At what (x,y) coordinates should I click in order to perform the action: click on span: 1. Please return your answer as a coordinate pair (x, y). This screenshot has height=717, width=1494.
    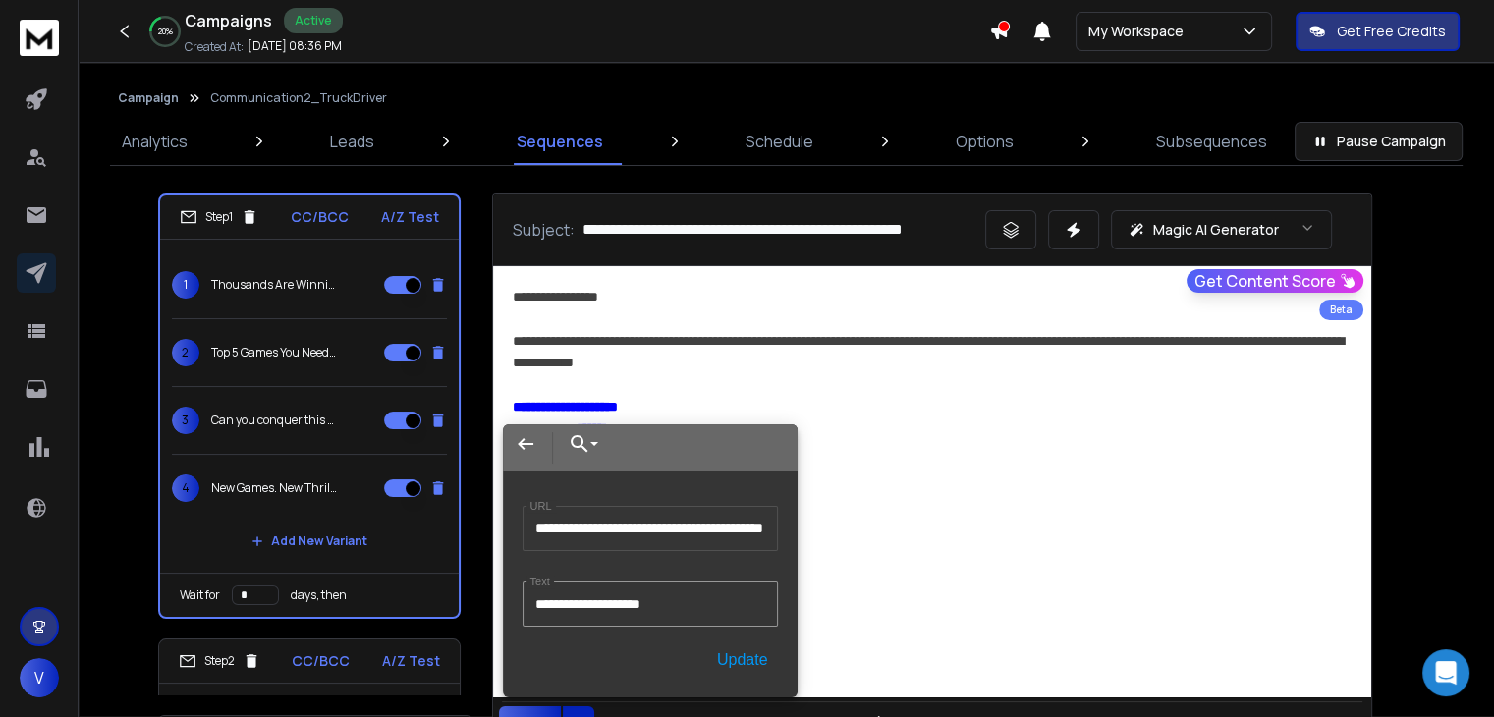
    Looking at the image, I should click on (186, 285).